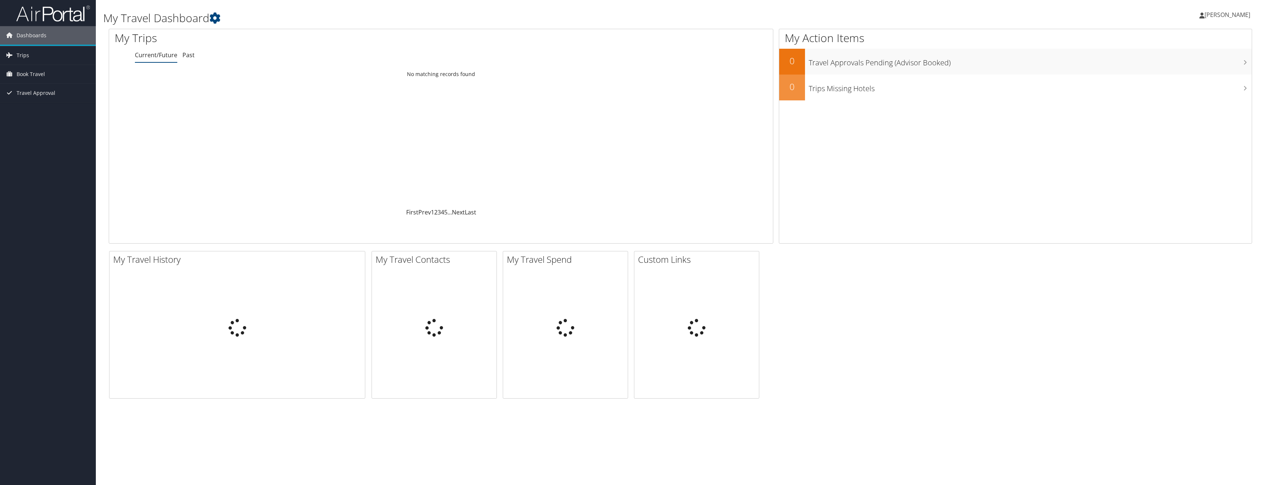 This screenshot has width=1265, height=485. Describe the element at coordinates (188, 55) in the screenshot. I see `a: Past` at that location.